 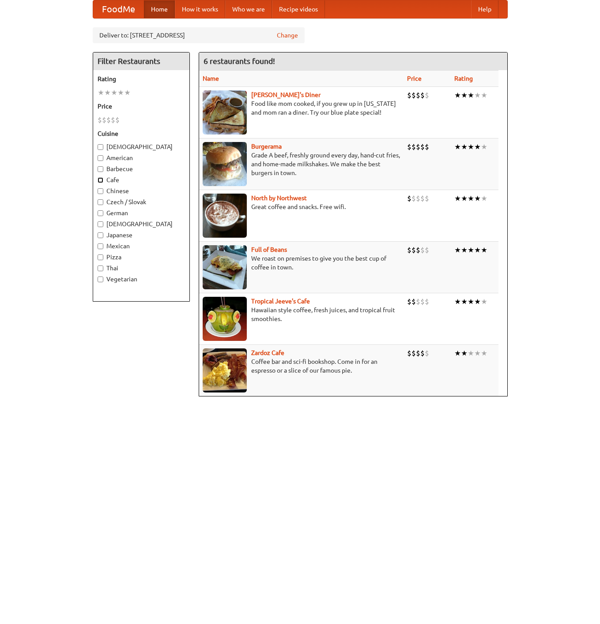 I want to click on img: north.jpg, so click(x=225, y=216).